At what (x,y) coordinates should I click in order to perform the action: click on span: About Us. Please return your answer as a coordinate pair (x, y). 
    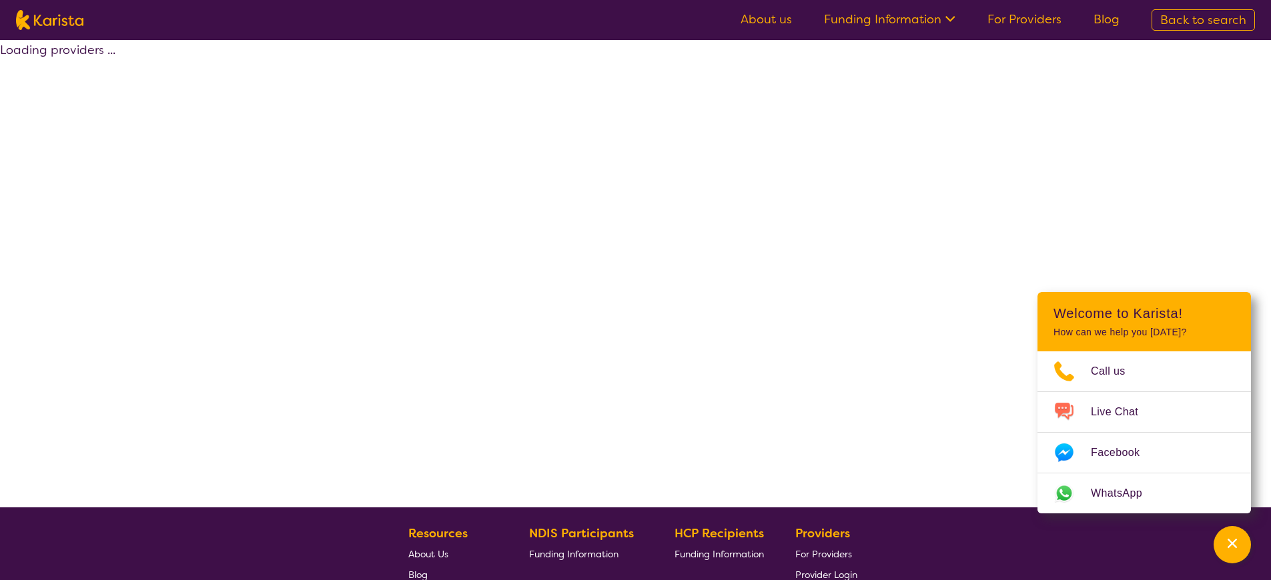
    Looking at the image, I should click on (428, 554).